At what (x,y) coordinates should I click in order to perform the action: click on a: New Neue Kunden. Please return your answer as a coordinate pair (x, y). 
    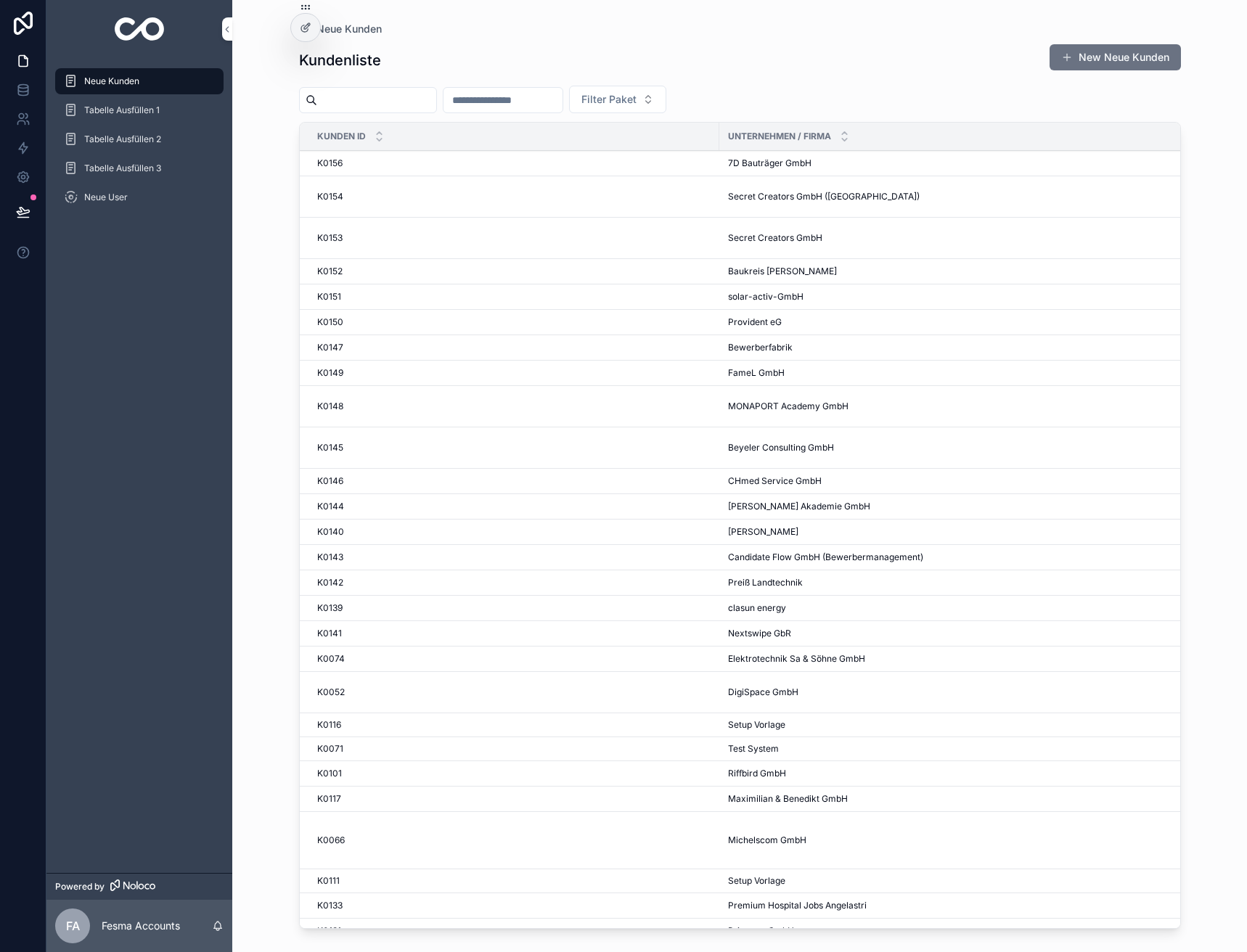
    Looking at the image, I should click on (1115, 57).